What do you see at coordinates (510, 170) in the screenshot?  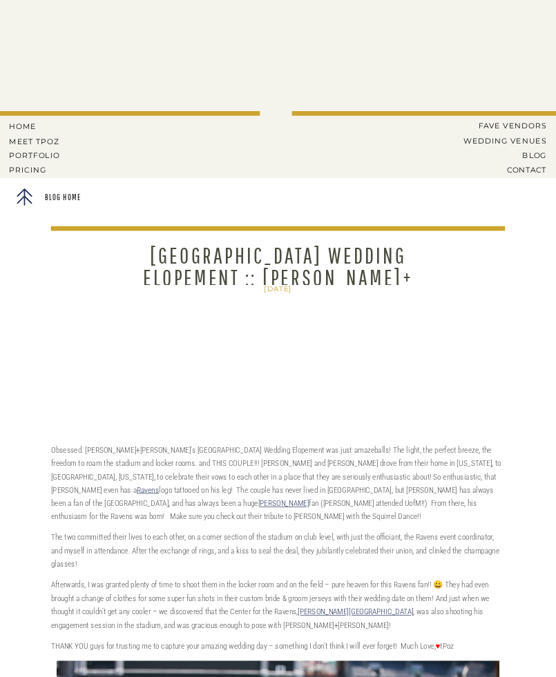 I see `a: CONTACT` at bounding box center [510, 170].